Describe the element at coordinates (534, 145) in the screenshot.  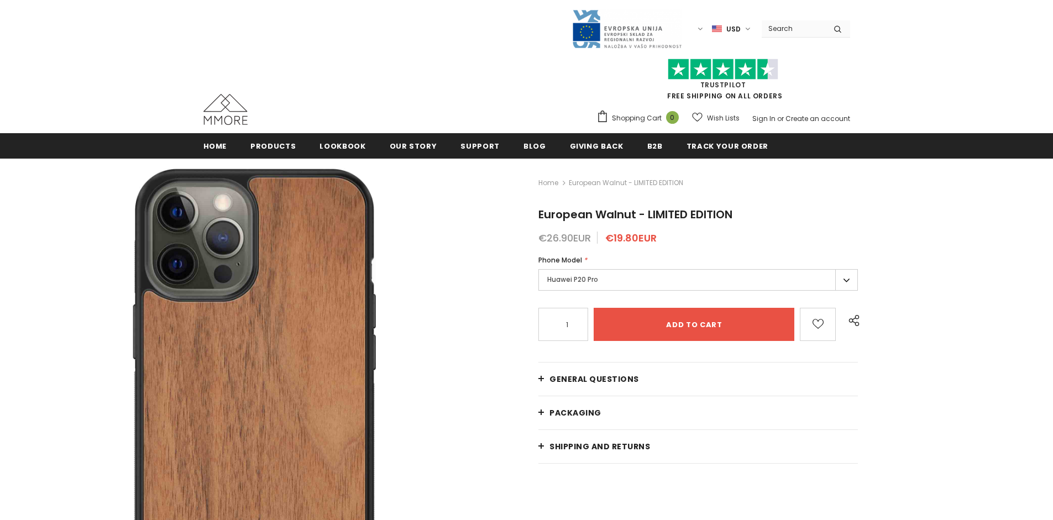
I see `a: Blog` at that location.